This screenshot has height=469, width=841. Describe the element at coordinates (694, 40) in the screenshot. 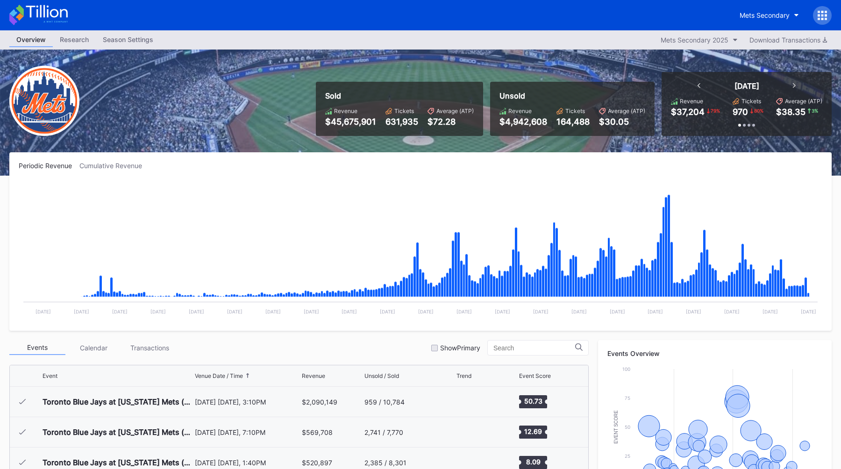

I see `div: Mets Secondary 2025` at that location.